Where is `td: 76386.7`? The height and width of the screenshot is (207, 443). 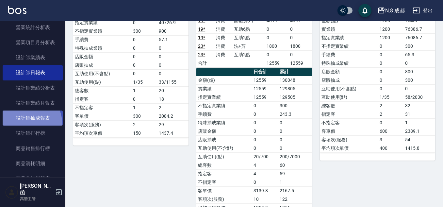 td: 76386.7 is located at coordinates (419, 29).